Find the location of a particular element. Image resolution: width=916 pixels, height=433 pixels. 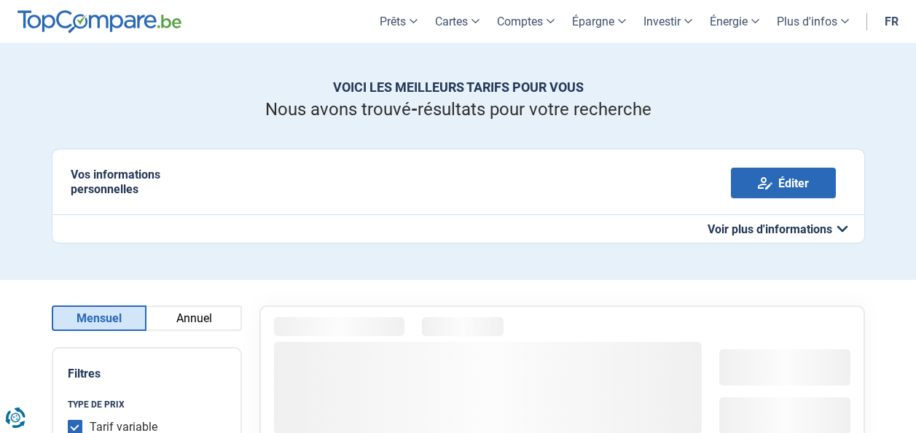

button: Voir plus d'informations is located at coordinates (458, 229).